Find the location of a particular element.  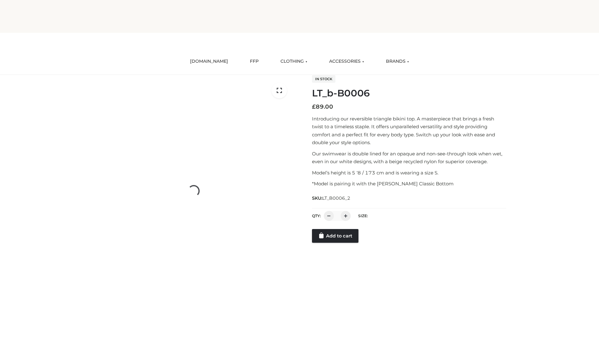

a: ACCESSORIES is located at coordinates (346, 61).